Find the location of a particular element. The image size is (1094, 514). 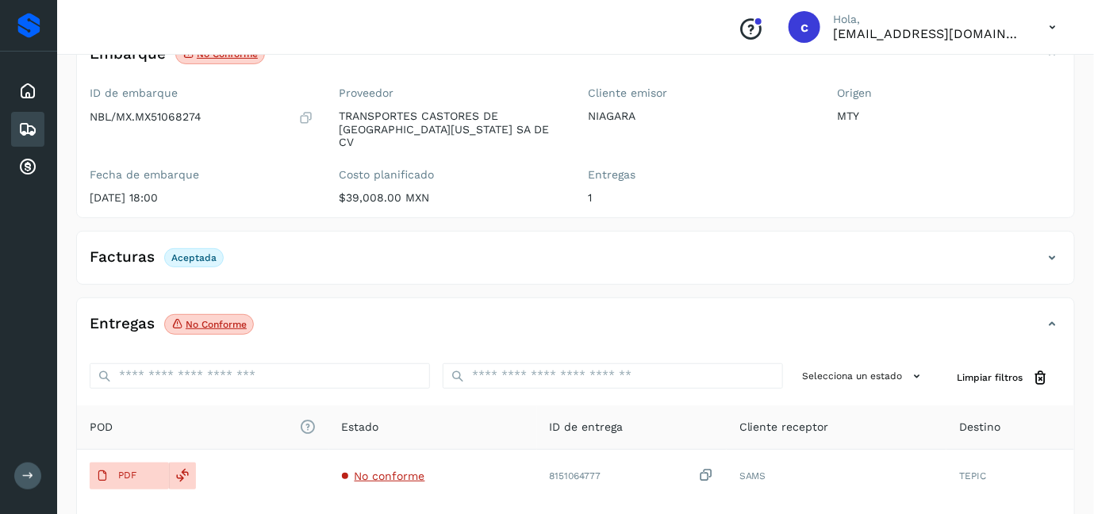

p: Hola, is located at coordinates (928, 19).